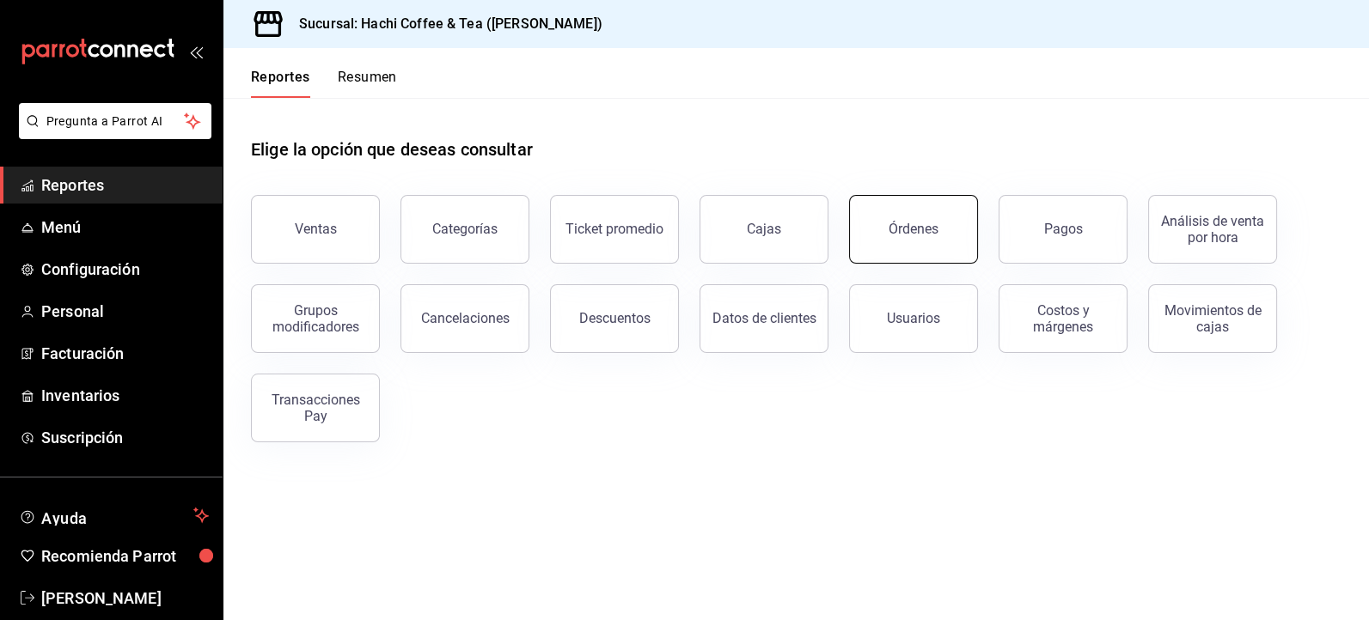  What do you see at coordinates (280, 83) in the screenshot?
I see `button: Reportes` at bounding box center [280, 83].